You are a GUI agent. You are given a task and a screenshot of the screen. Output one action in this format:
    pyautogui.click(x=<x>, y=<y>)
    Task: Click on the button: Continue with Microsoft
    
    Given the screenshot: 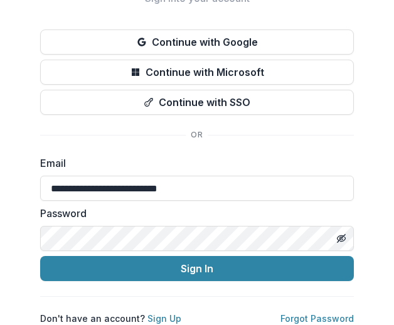 What is the action you would take?
    pyautogui.click(x=197, y=72)
    